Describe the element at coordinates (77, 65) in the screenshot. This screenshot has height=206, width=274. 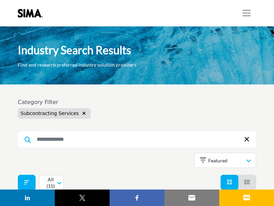
I see `p: Find and research preferred industry solution providers` at that location.